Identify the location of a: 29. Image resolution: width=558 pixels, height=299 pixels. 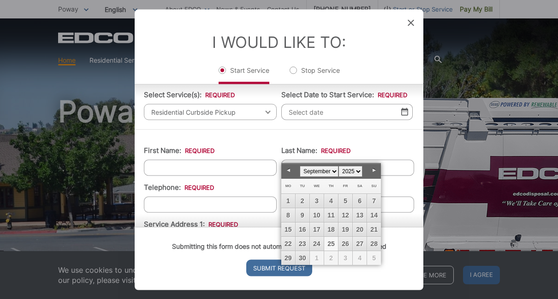
(288, 258).